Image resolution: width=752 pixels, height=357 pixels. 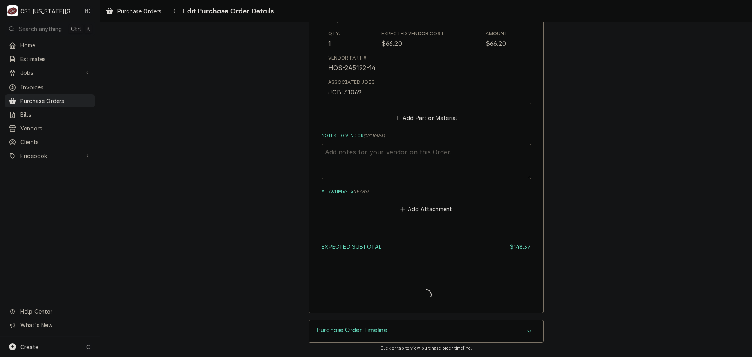 I want to click on span: Create, so click(x=29, y=346).